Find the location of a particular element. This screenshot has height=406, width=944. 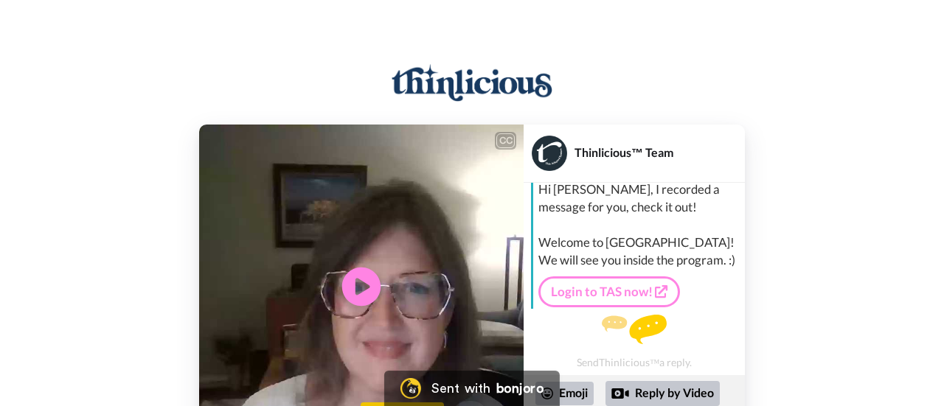

div: bonjoro is located at coordinates (520, 389).